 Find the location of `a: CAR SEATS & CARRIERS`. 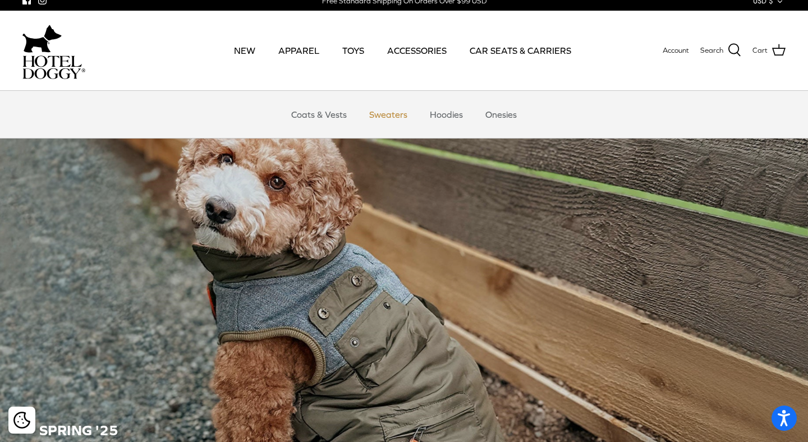

a: CAR SEATS & CARRIERS is located at coordinates (520, 50).